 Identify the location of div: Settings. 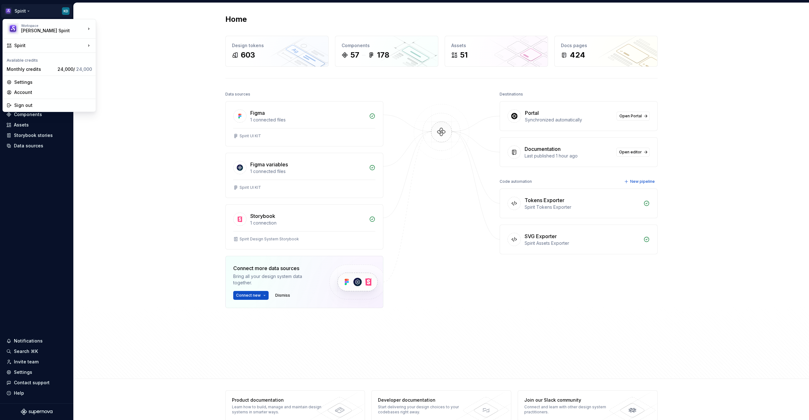
(53, 82).